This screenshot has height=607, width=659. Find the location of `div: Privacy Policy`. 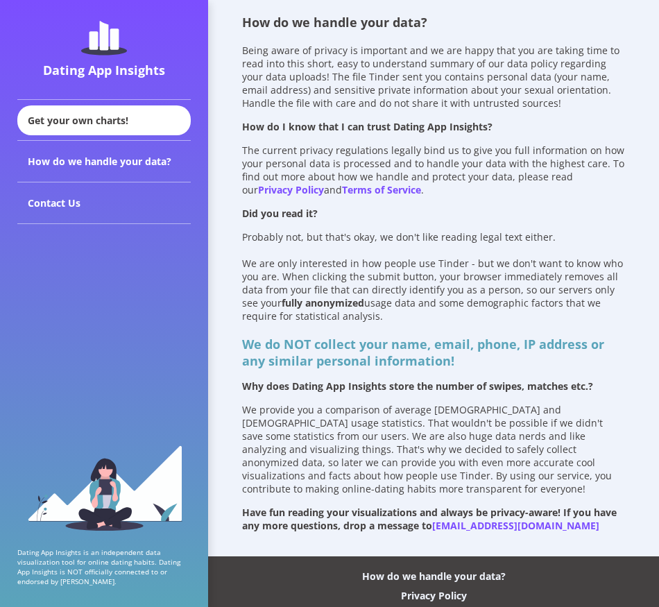

div: Privacy Policy is located at coordinates (433, 595).